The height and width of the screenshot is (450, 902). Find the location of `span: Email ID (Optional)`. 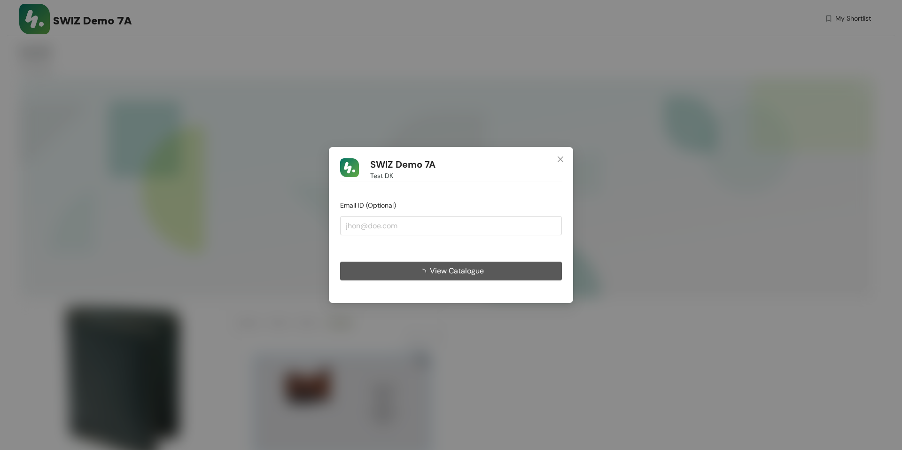

span: Email ID (Optional) is located at coordinates (368, 205).